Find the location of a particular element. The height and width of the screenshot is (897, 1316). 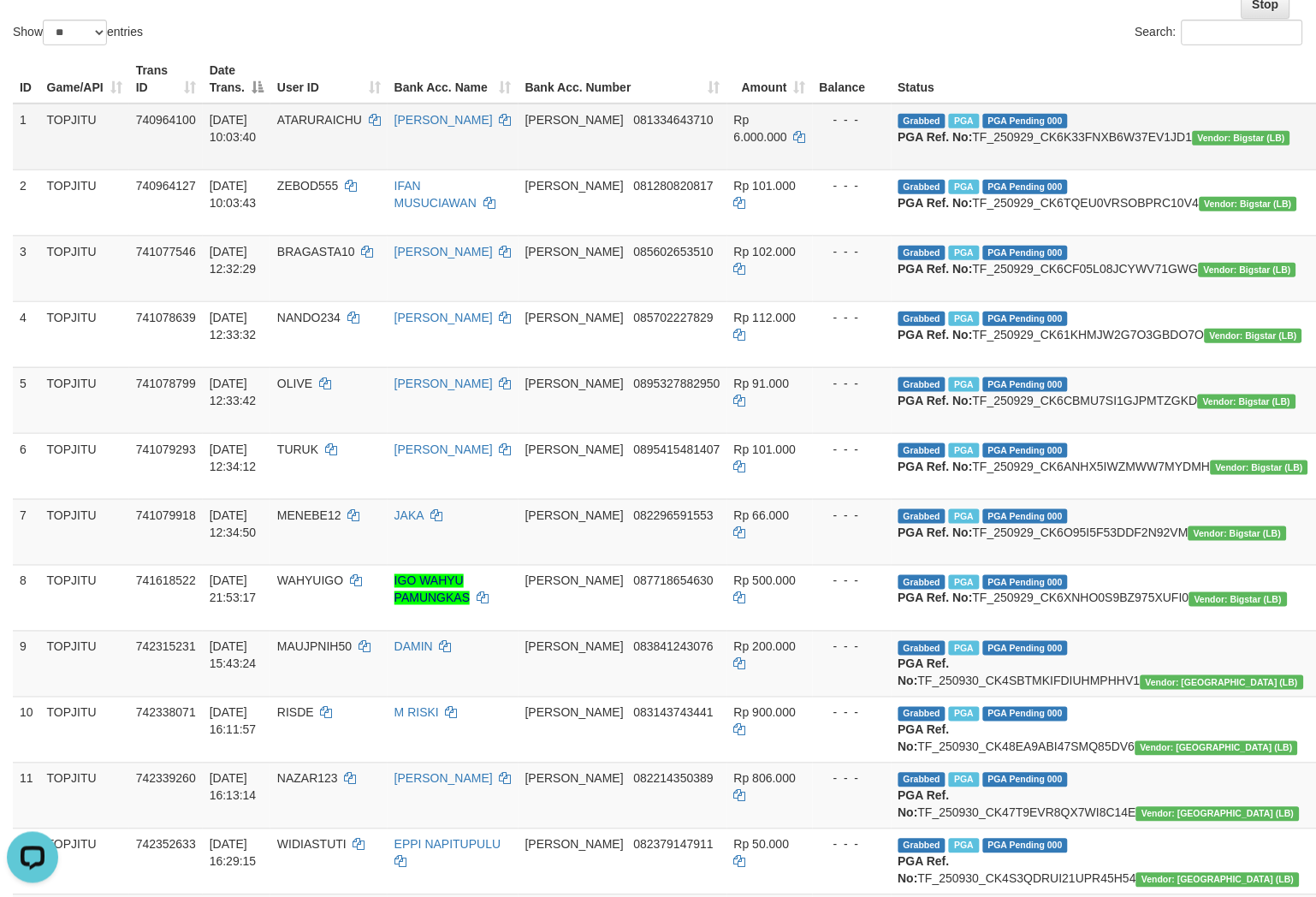

span: Rp 806.000 is located at coordinates (765, 779).